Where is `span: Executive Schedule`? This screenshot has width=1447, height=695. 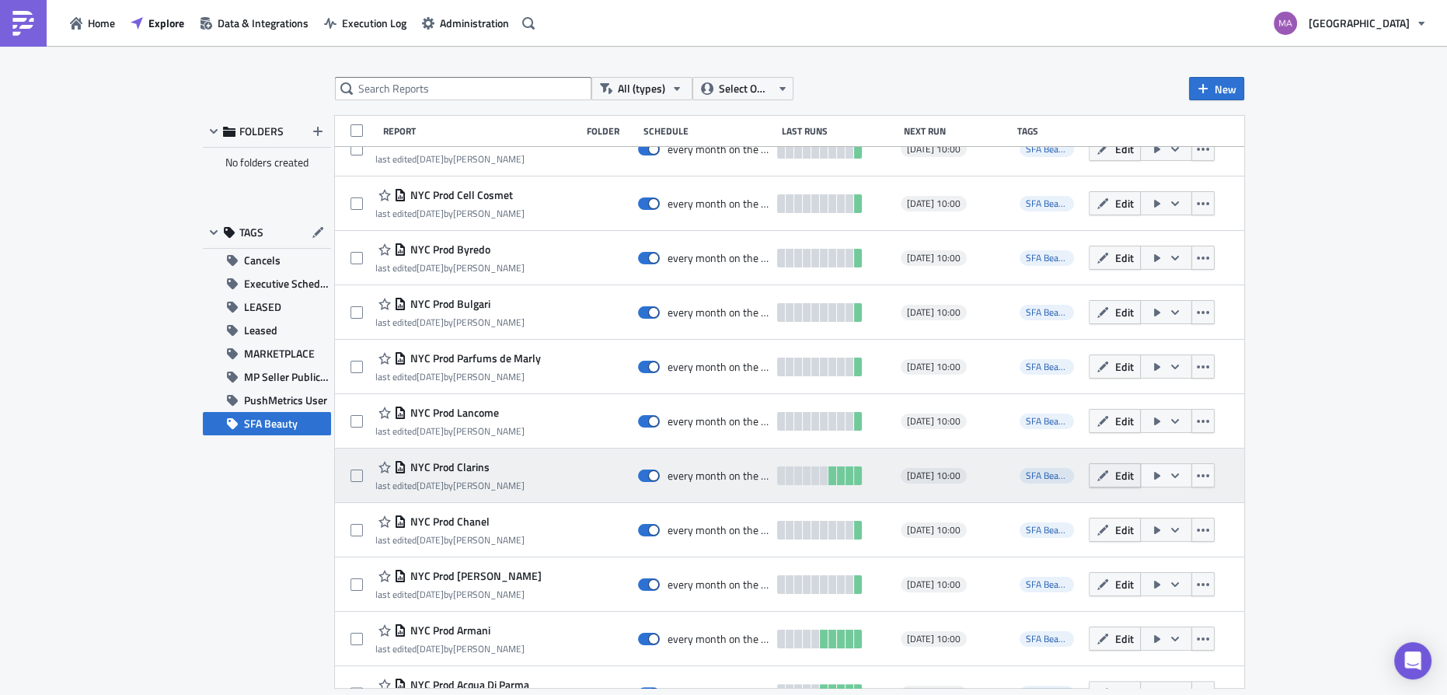
span: Executive Schedule is located at coordinates (288, 284).